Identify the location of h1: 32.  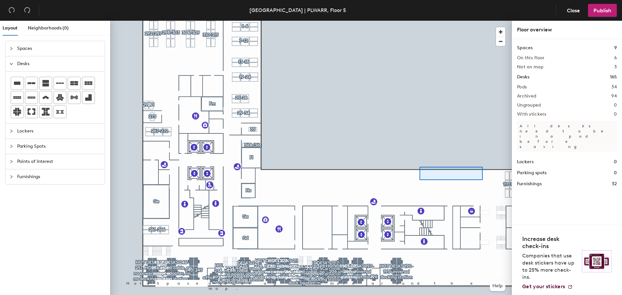
(614, 184).